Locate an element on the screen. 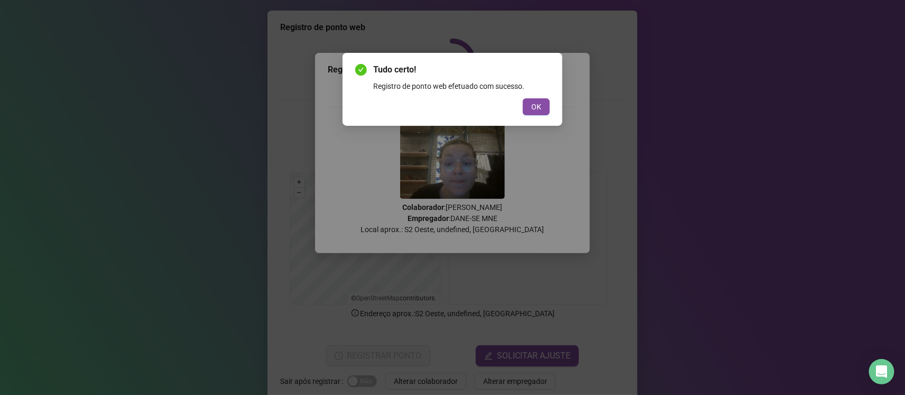 This screenshot has width=905, height=395. span: Tudo certo! is located at coordinates (461, 70).